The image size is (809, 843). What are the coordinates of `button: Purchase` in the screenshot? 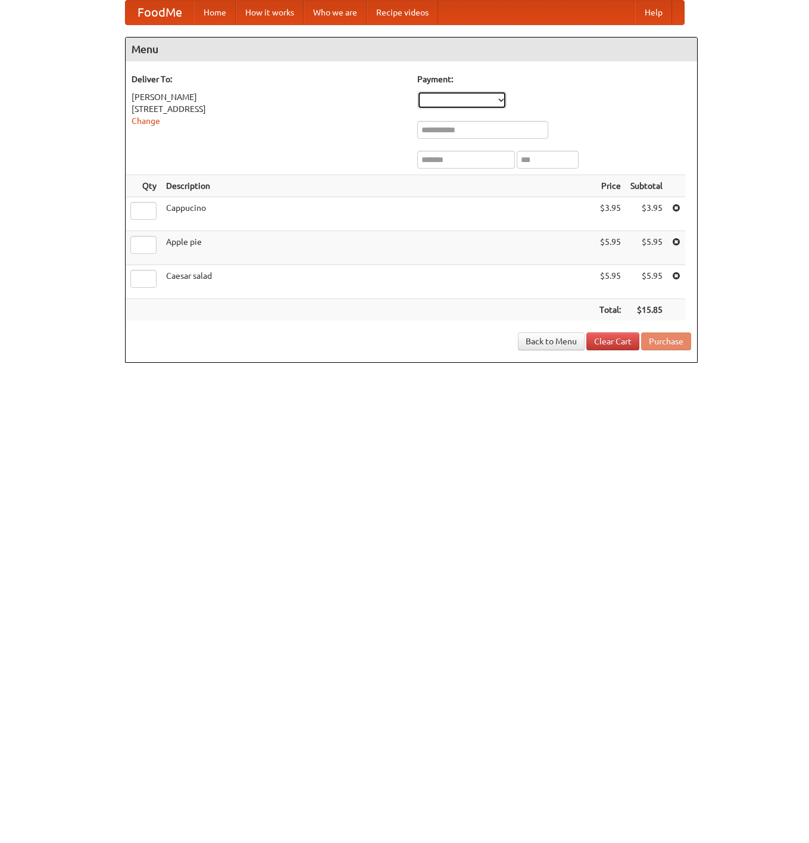 It's located at (666, 341).